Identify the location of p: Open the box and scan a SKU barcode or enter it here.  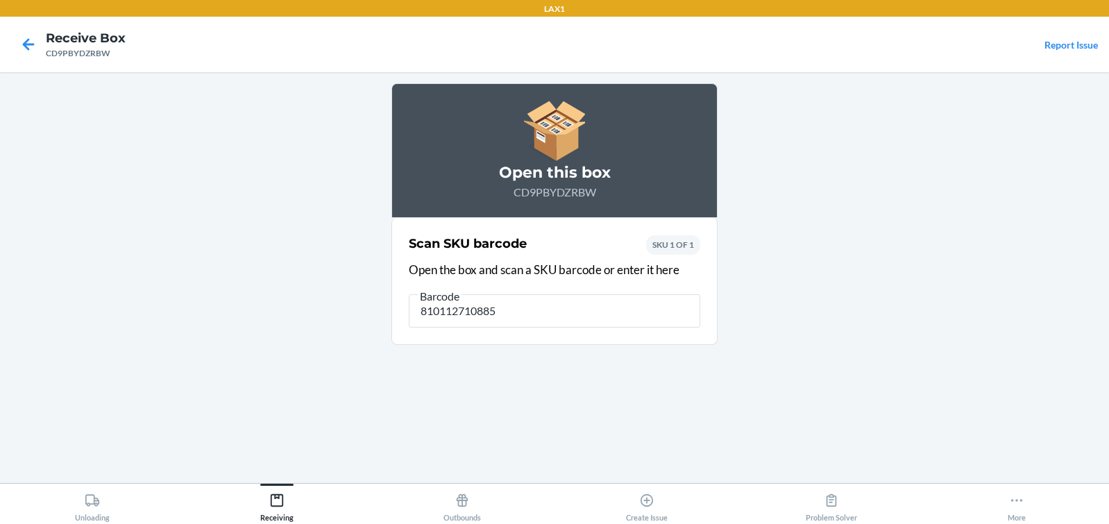
(554, 270).